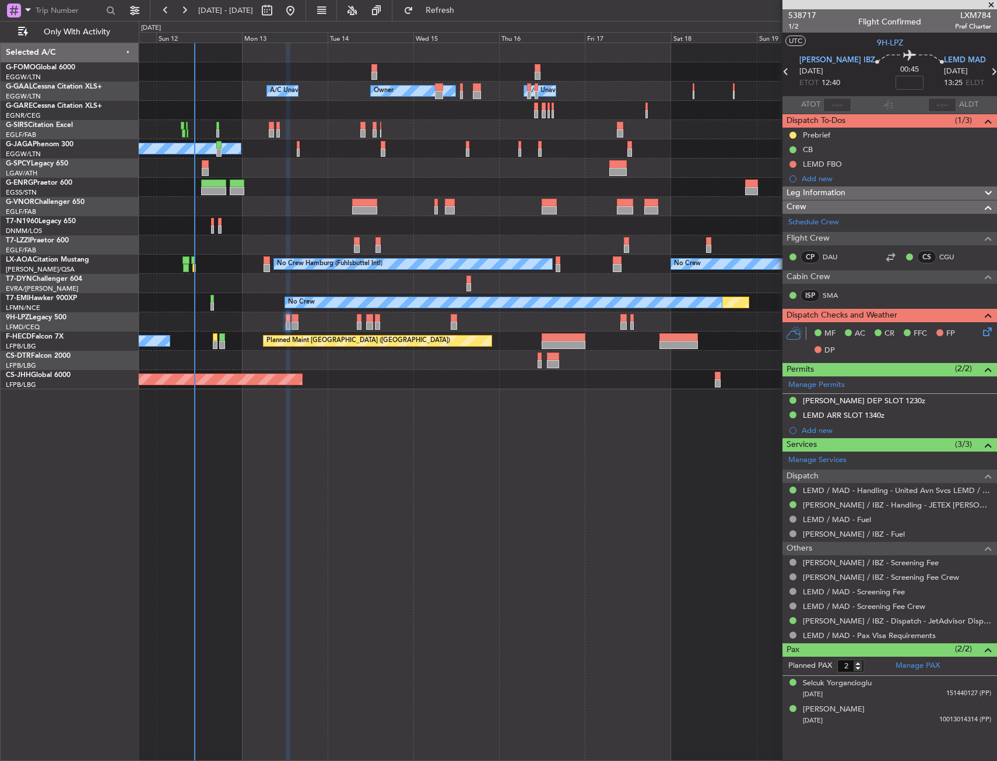 This screenshot has width=997, height=761. I want to click on span: LXM784, so click(973, 15).